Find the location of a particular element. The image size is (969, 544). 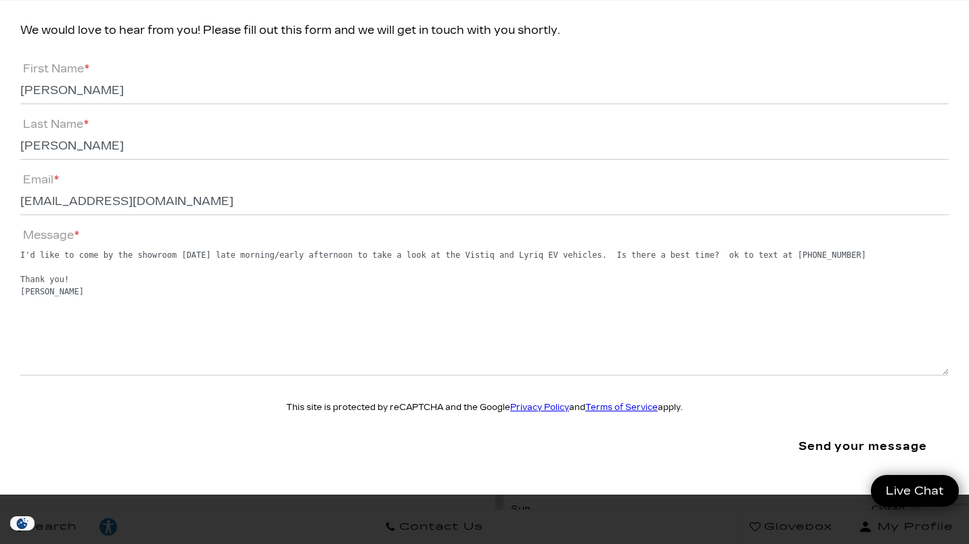

input: First Name* is located at coordinates (484, 91).